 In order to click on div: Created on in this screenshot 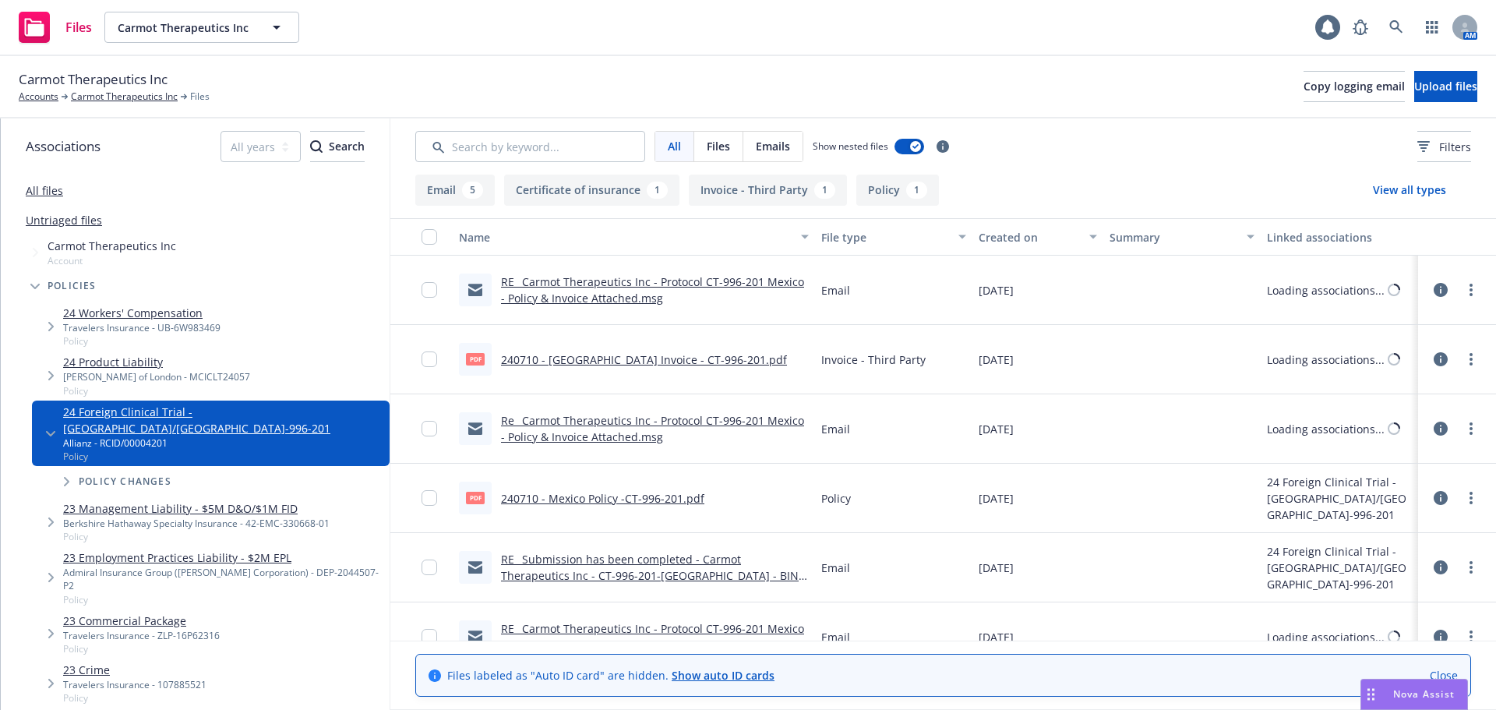, I will do `click(1030, 237)`.